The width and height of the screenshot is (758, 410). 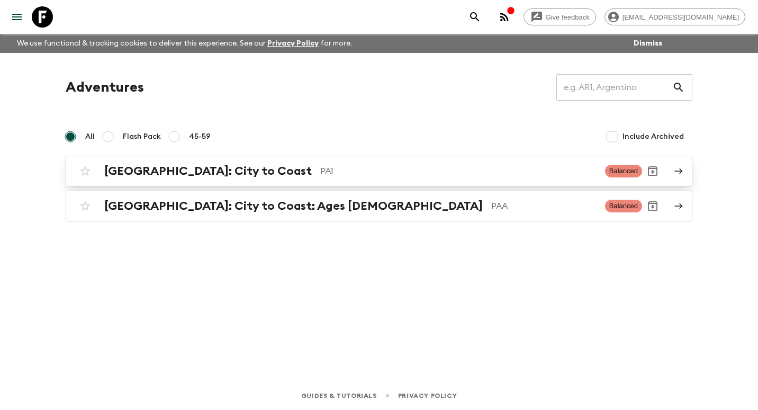 I want to click on button: search adventures, so click(x=475, y=17).